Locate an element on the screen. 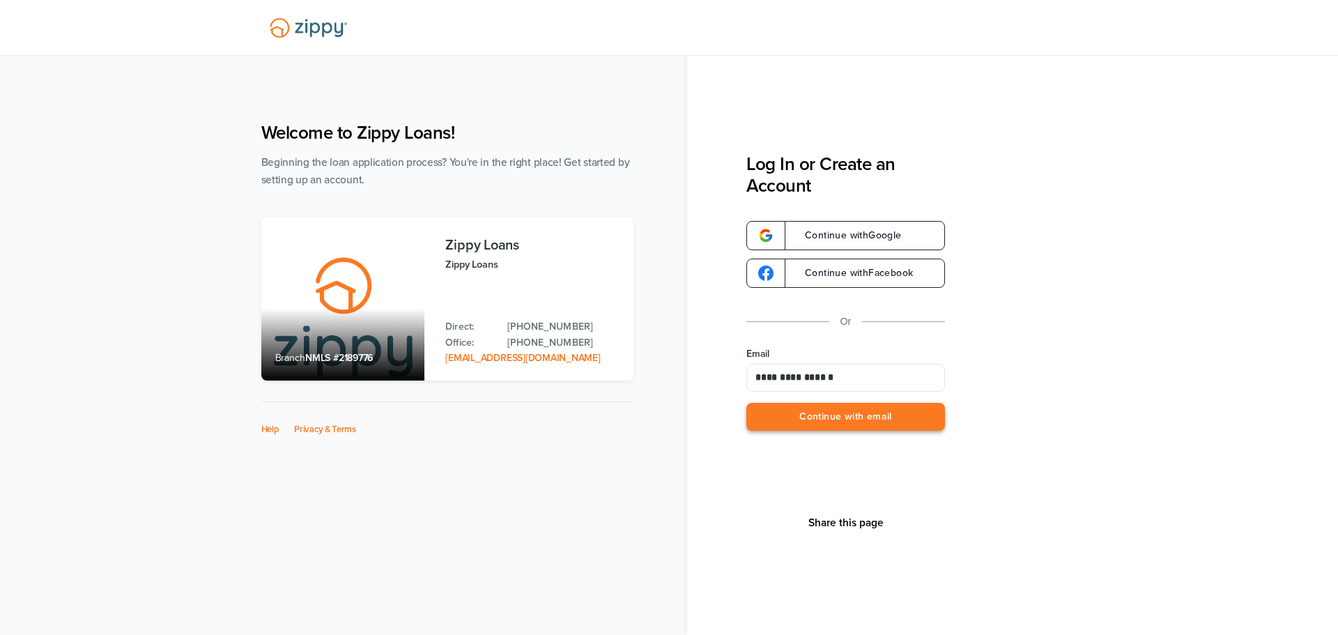  a: Help is located at coordinates (270, 429).